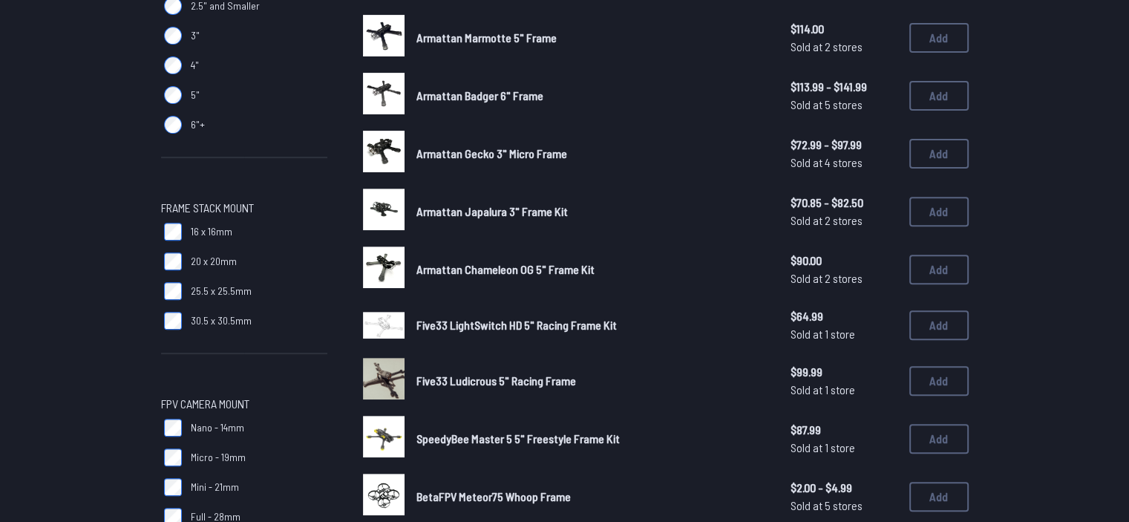 The width and height of the screenshot is (1129, 522). I want to click on span: Nano - 14mm, so click(217, 427).